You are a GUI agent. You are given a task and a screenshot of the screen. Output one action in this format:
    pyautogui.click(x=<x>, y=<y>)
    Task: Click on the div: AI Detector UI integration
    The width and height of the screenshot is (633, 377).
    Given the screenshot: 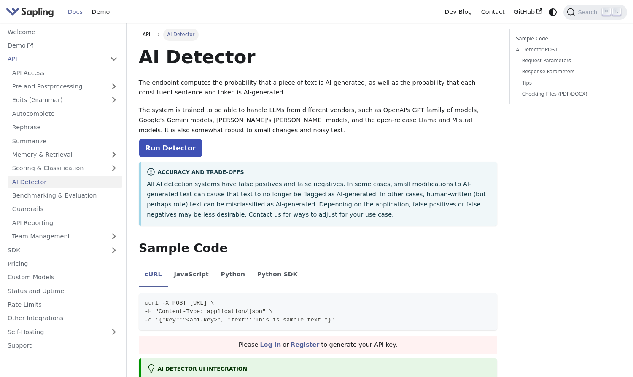 What is the action you would take?
    pyautogui.click(x=319, y=370)
    